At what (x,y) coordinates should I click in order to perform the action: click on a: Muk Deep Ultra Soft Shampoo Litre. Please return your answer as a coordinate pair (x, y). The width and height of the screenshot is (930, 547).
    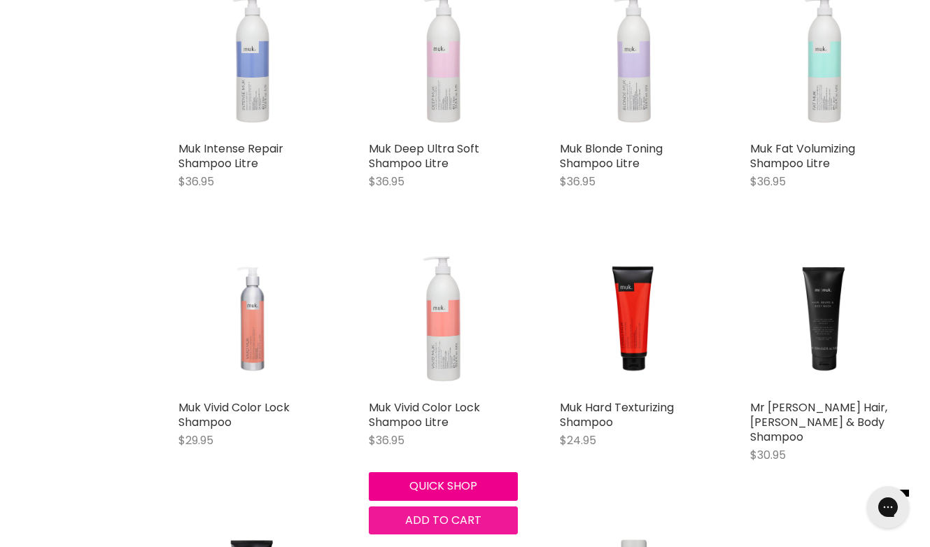
    Looking at the image, I should click on (424, 156).